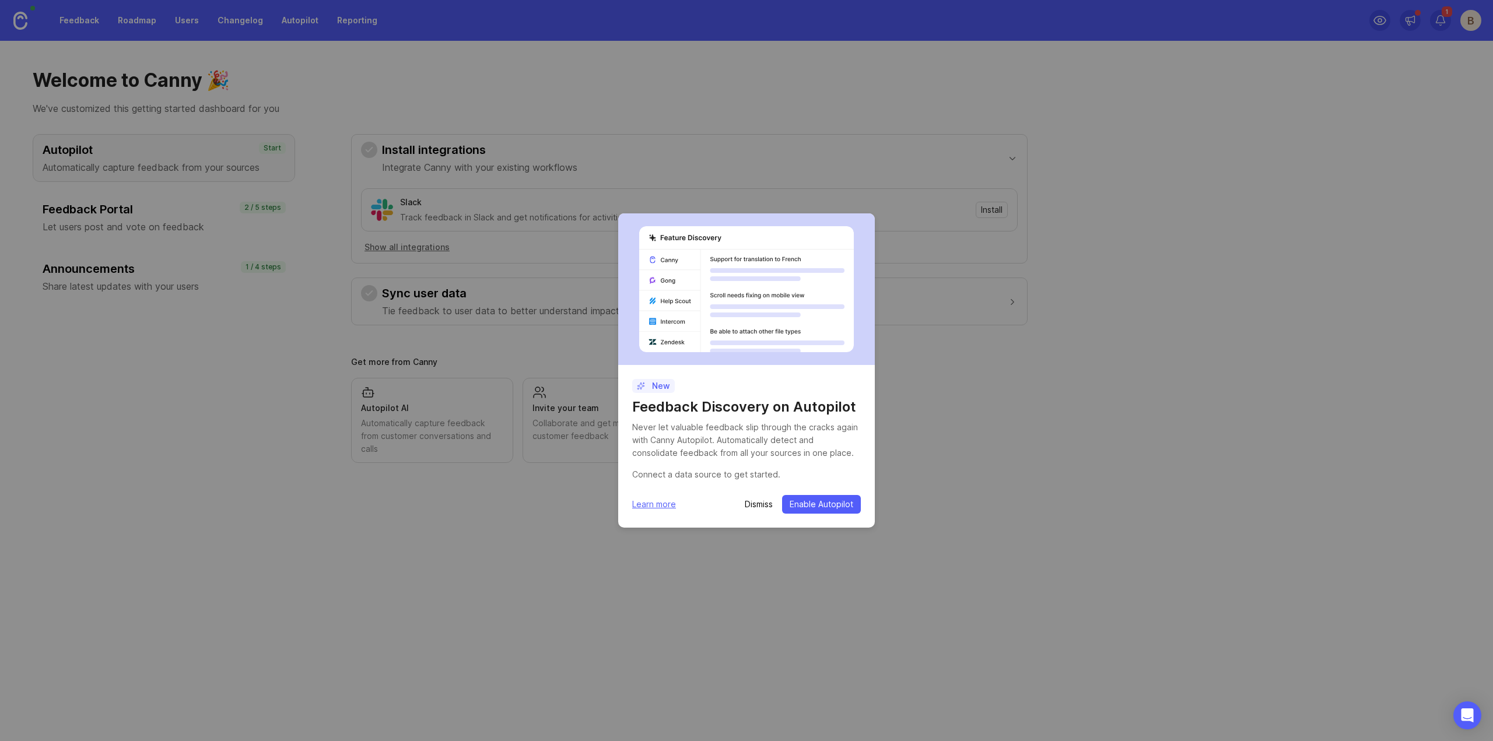 Image resolution: width=1493 pixels, height=741 pixels. What do you see at coordinates (821, 505) in the screenshot?
I see `span: Enable Autopilot` at bounding box center [821, 505].